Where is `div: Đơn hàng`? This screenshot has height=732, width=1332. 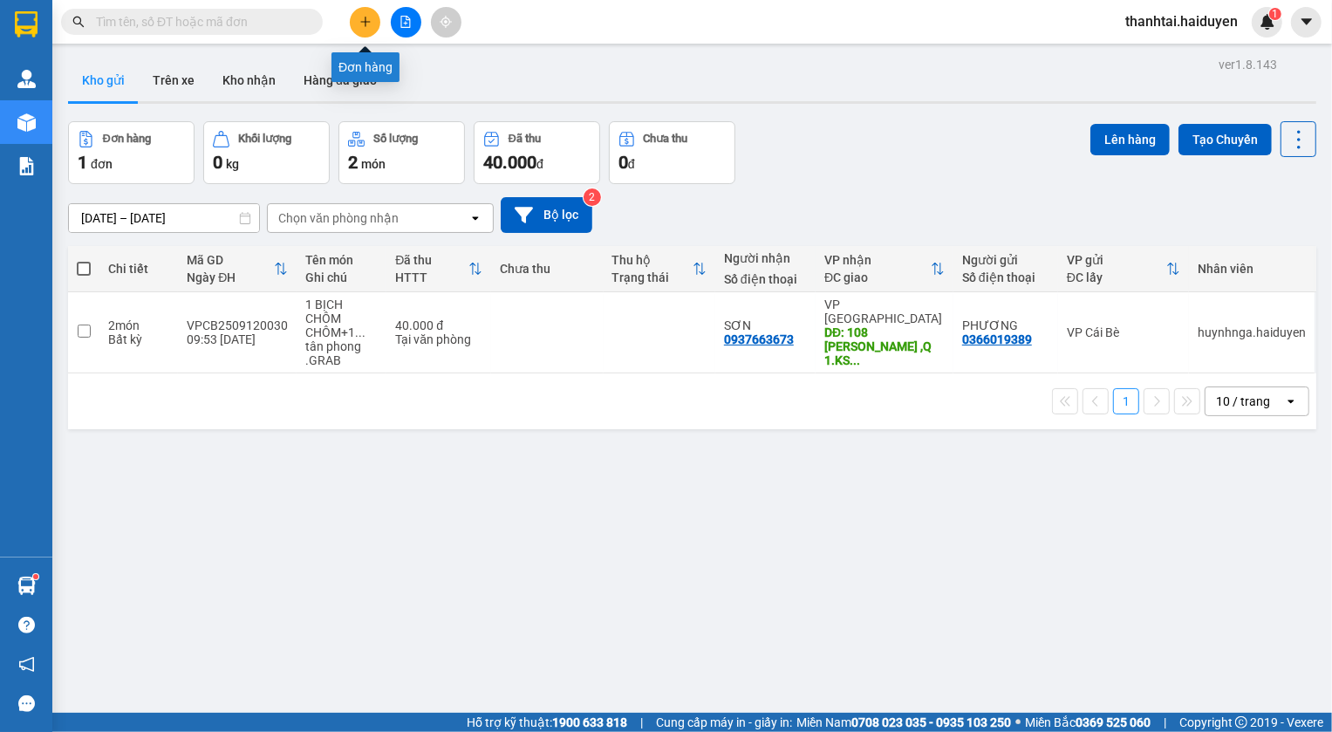 div: Đơn hàng is located at coordinates (127, 139).